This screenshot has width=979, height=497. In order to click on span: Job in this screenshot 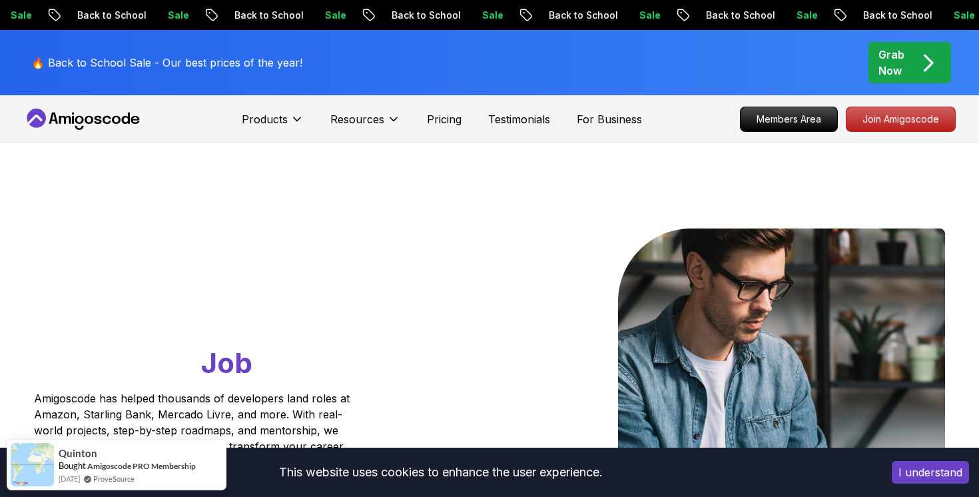, I will do `click(226, 362)`.